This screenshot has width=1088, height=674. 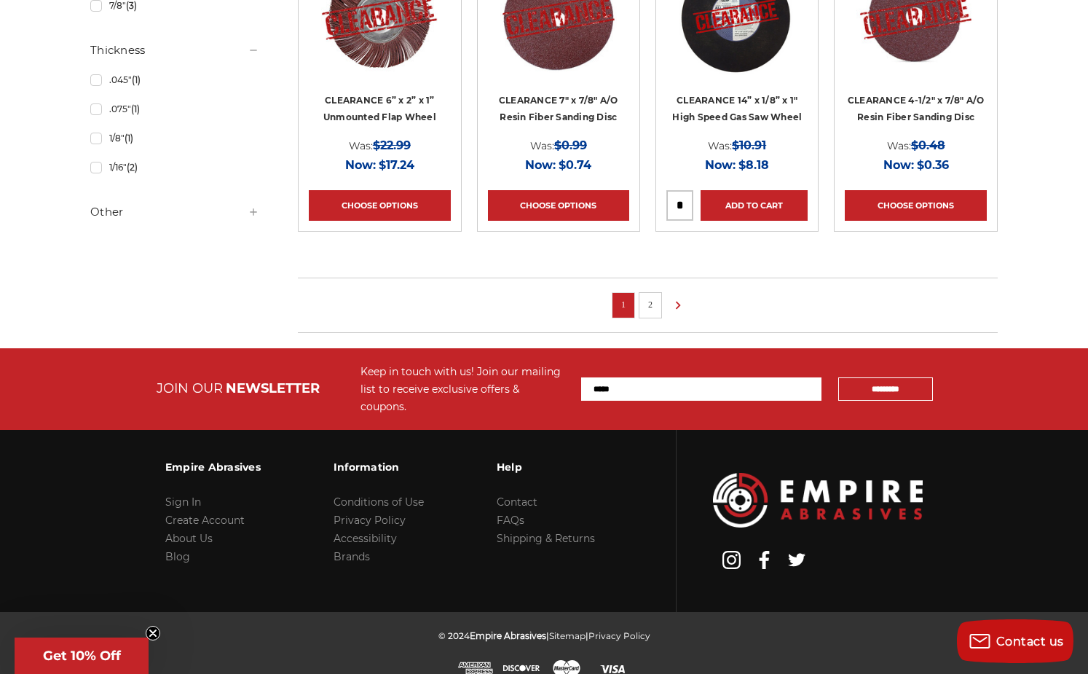 What do you see at coordinates (379, 502) in the screenshot?
I see `a: Conditions of Use` at bounding box center [379, 502].